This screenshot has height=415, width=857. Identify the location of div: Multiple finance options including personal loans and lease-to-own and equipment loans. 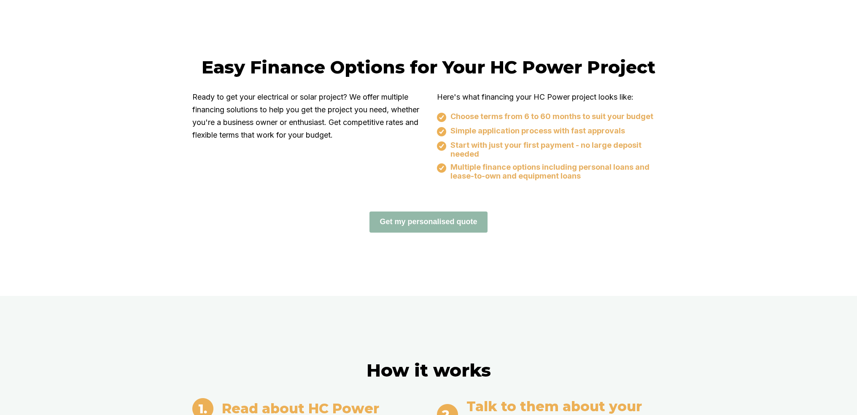
(551, 171).